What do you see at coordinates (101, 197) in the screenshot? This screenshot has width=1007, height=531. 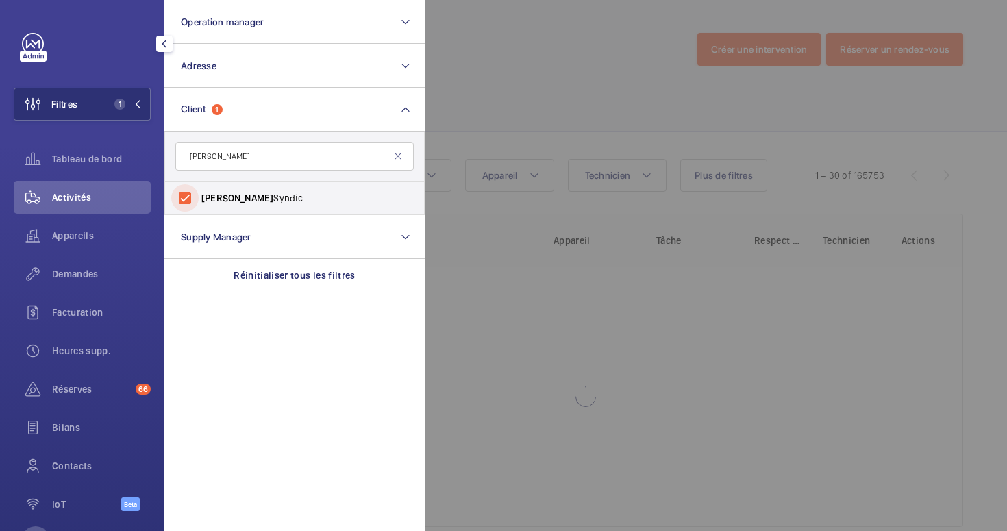 I see `span: Activités` at bounding box center [101, 197].